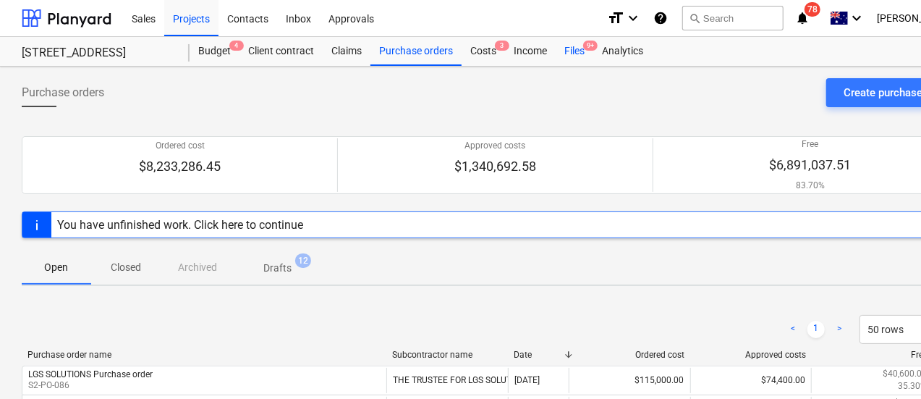  Describe the element at coordinates (733, 18) in the screenshot. I see `button: Search` at that location.